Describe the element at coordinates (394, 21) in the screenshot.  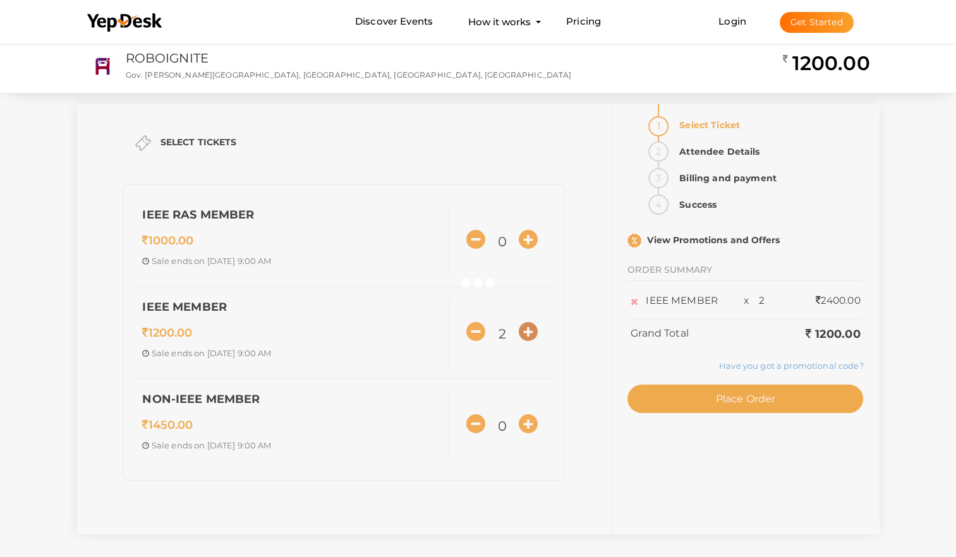
I see `a: Discover Events` at that location.